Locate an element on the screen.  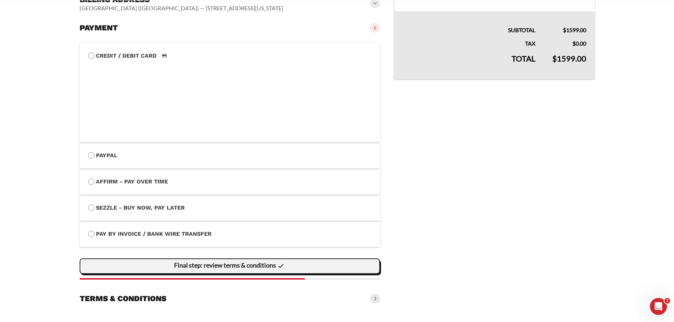
input: Pay by Invoice / Bank Wire Transfer is located at coordinates (91, 234).